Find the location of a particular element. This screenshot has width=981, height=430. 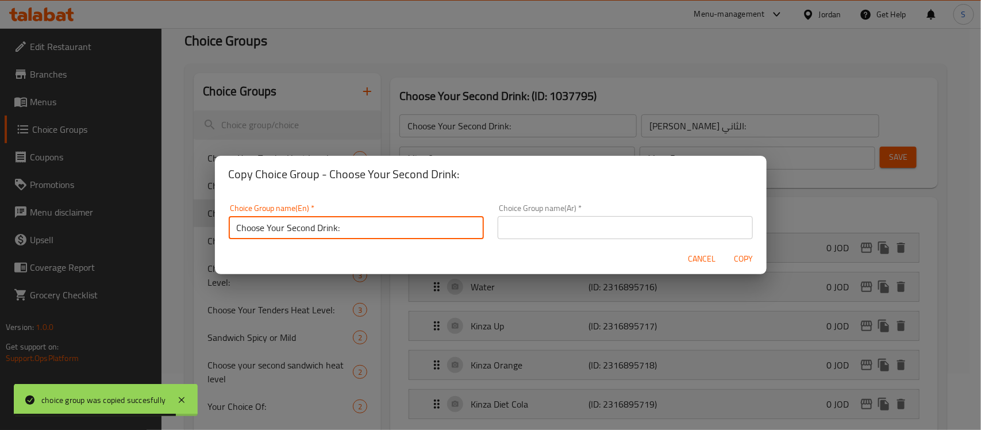

h2: Copy Choice Group - Choose Your Second Drink: is located at coordinates (491, 174).